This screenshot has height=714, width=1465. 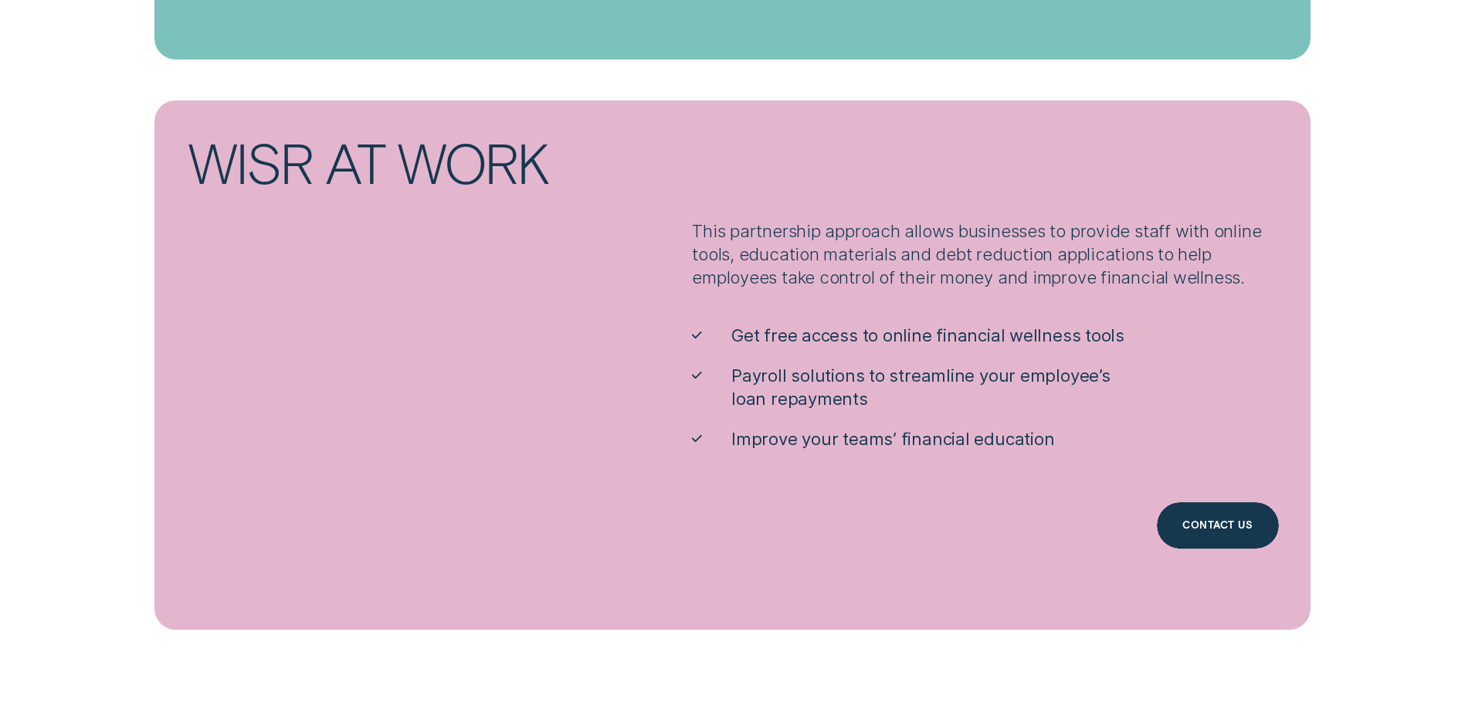 What do you see at coordinates (985, 255) in the screenshot?
I see `p: This partnership approach allows businesses to provide staff with online tools, education materia...` at bounding box center [985, 255].